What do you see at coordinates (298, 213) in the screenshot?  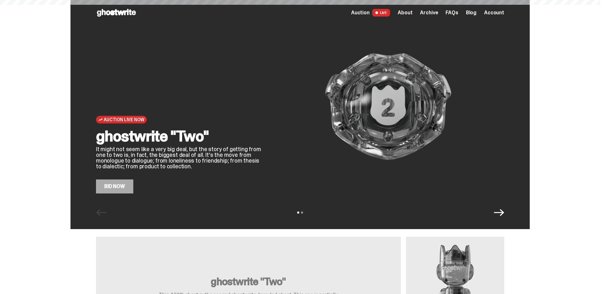 I see `button: View slide 1` at bounding box center [298, 213].